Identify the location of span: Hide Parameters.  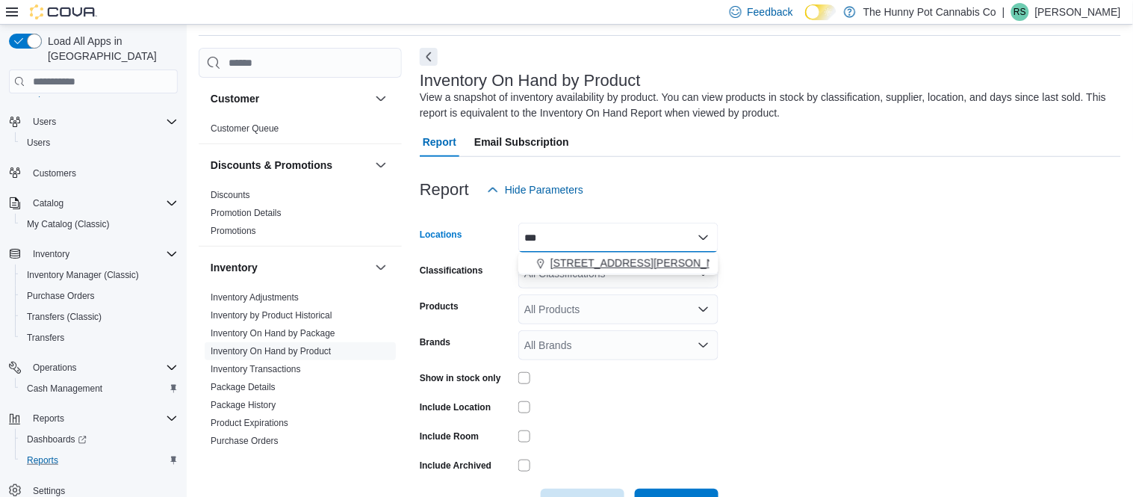
(544, 190).